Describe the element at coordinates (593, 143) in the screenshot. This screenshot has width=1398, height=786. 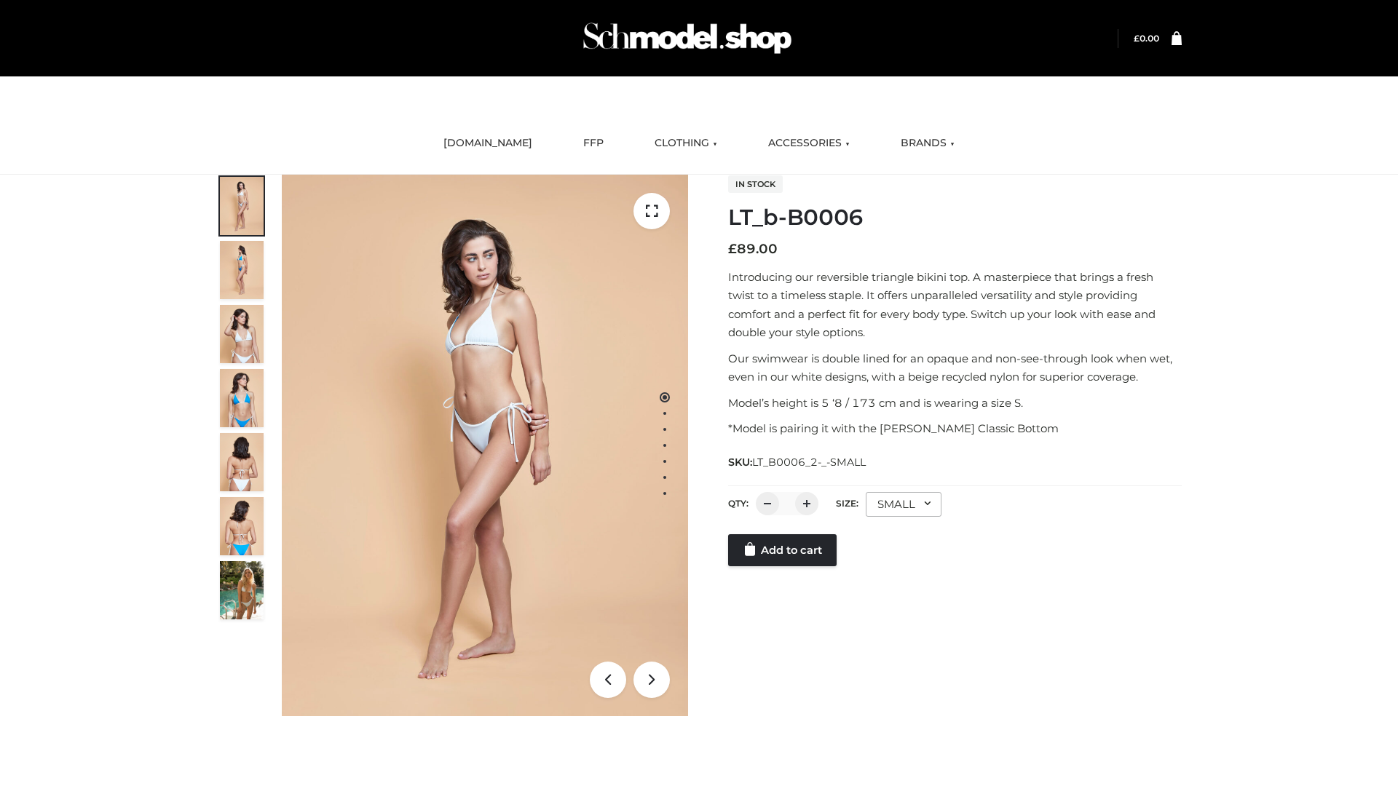
I see `a: FFP` at that location.